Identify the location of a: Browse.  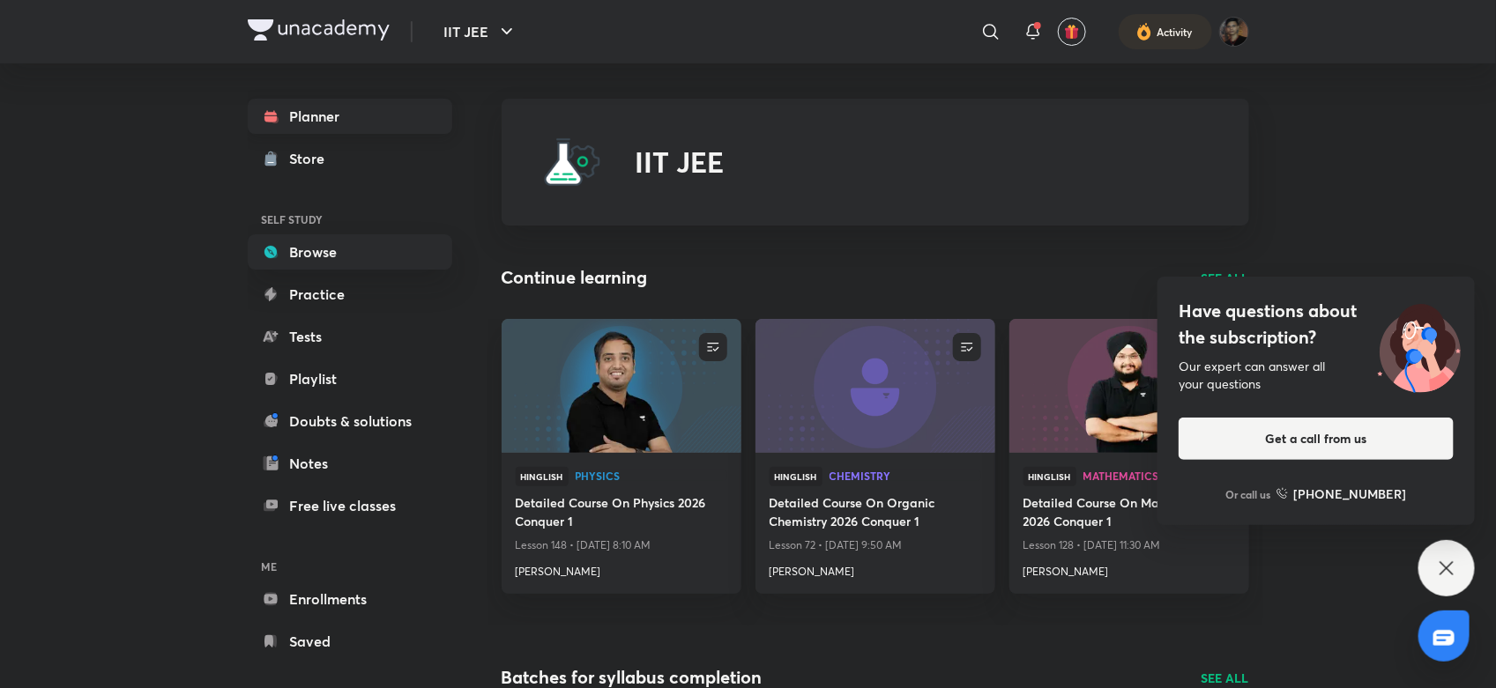
(350, 252).